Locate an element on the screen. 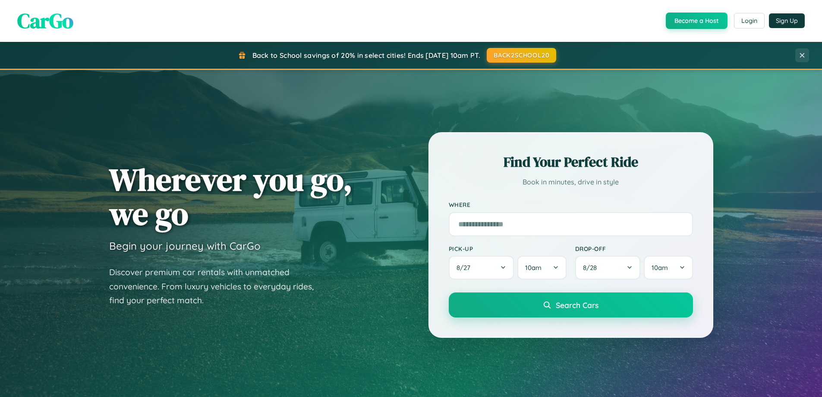 The image size is (822, 397). span: CarGo is located at coordinates (45, 21).